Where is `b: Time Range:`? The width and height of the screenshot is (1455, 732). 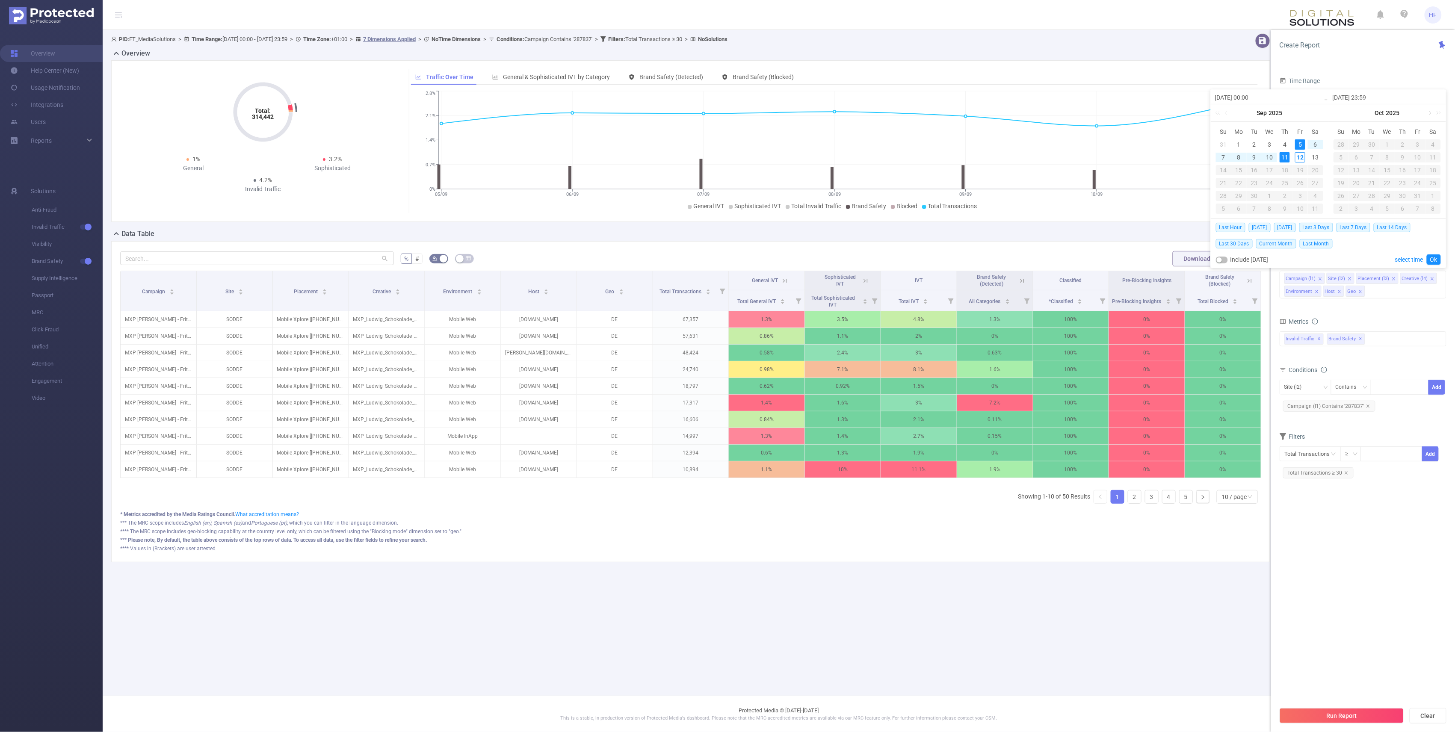 b: Time Range: is located at coordinates (207, 39).